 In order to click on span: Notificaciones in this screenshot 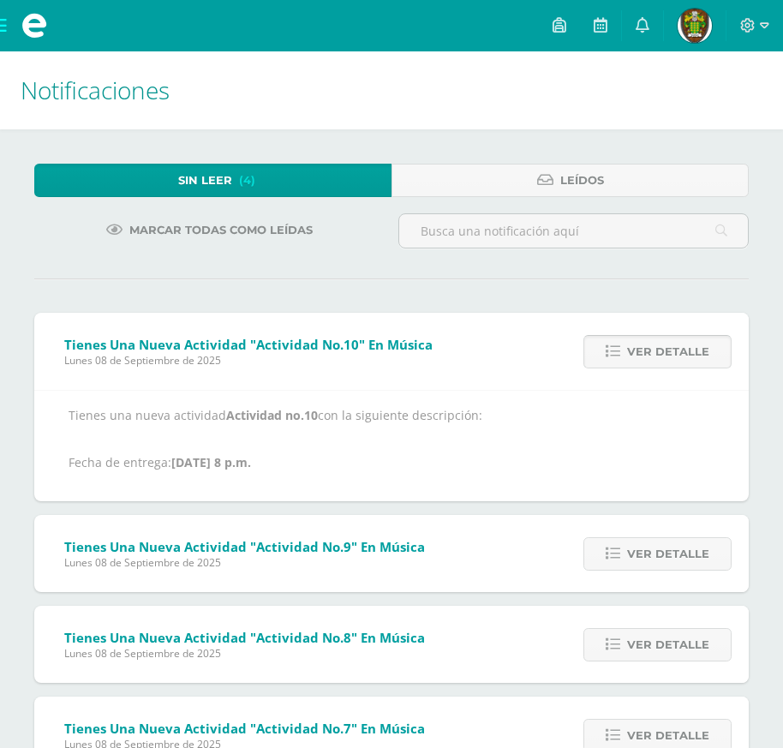, I will do `click(95, 90)`.